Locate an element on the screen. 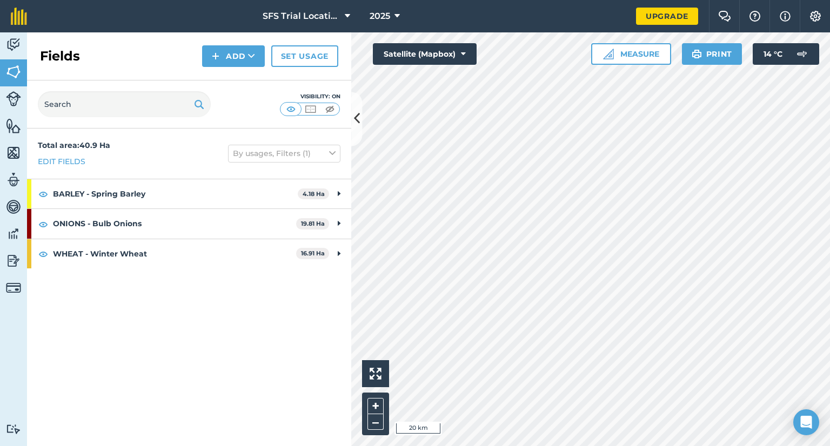 Image resolution: width=830 pixels, height=446 pixels. button: Satellite (Mapbox) is located at coordinates (425, 54).